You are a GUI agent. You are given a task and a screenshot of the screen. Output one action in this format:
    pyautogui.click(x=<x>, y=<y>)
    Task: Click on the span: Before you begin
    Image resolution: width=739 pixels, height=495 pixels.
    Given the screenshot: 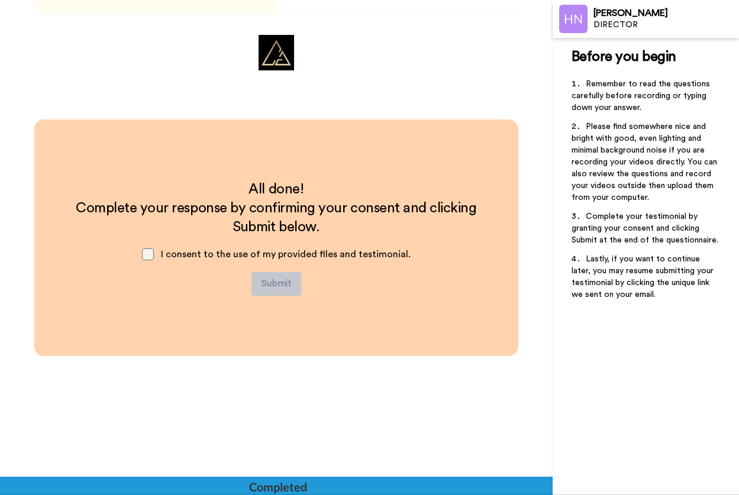 What is the action you would take?
    pyautogui.click(x=623, y=57)
    